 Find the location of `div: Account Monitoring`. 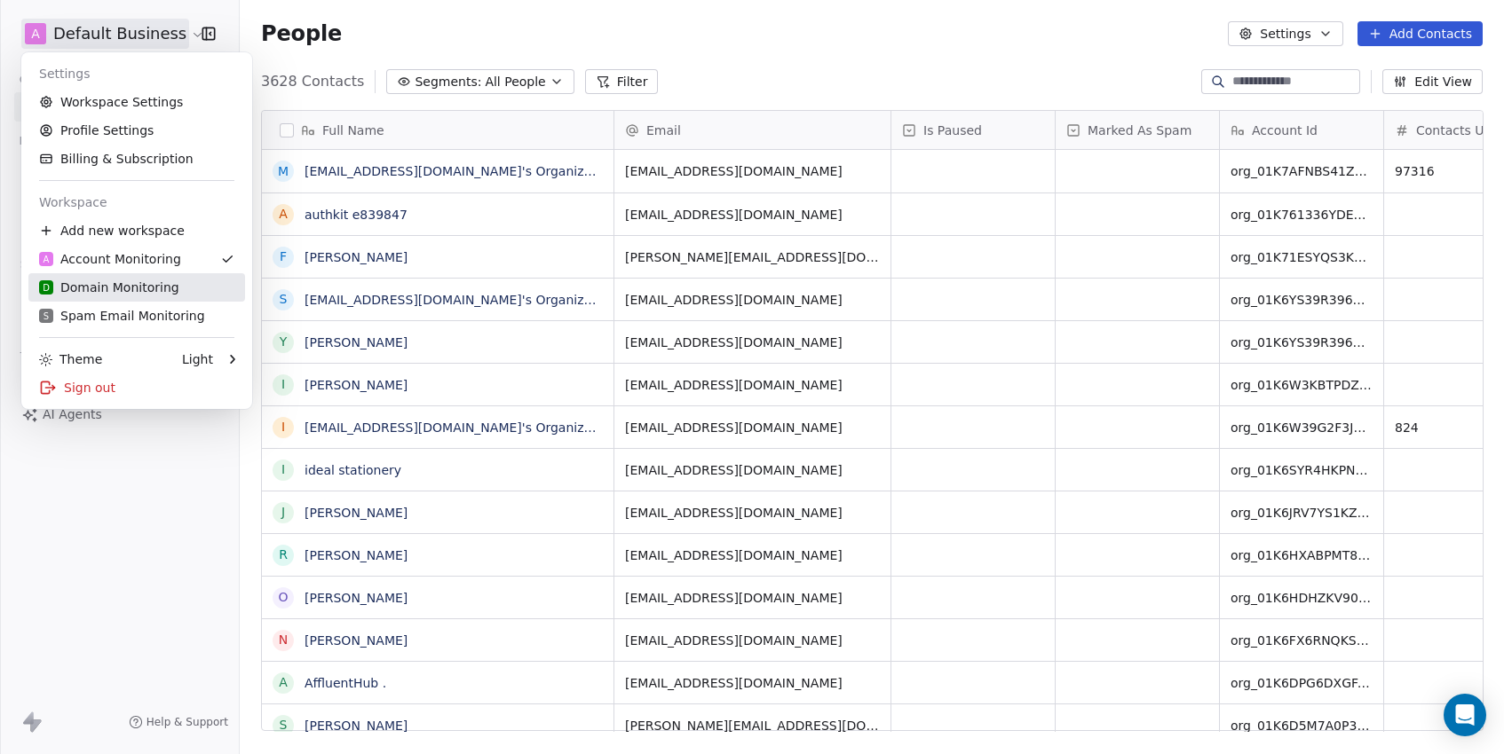

div: Account Monitoring is located at coordinates (110, 259).